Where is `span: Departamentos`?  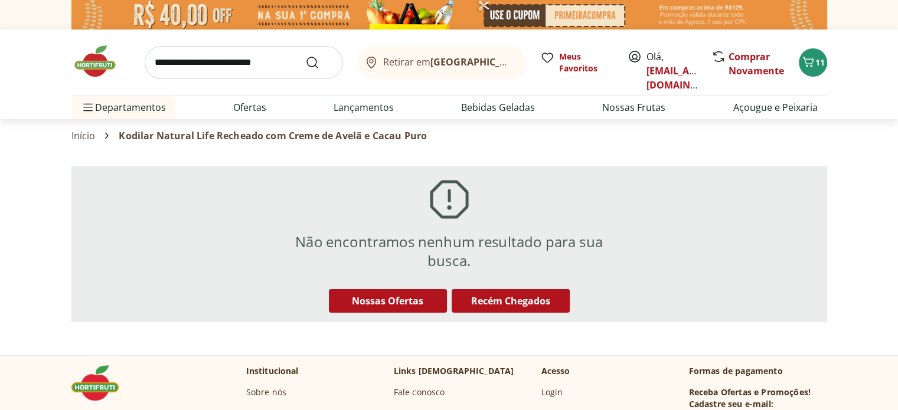 span: Departamentos is located at coordinates (123, 107).